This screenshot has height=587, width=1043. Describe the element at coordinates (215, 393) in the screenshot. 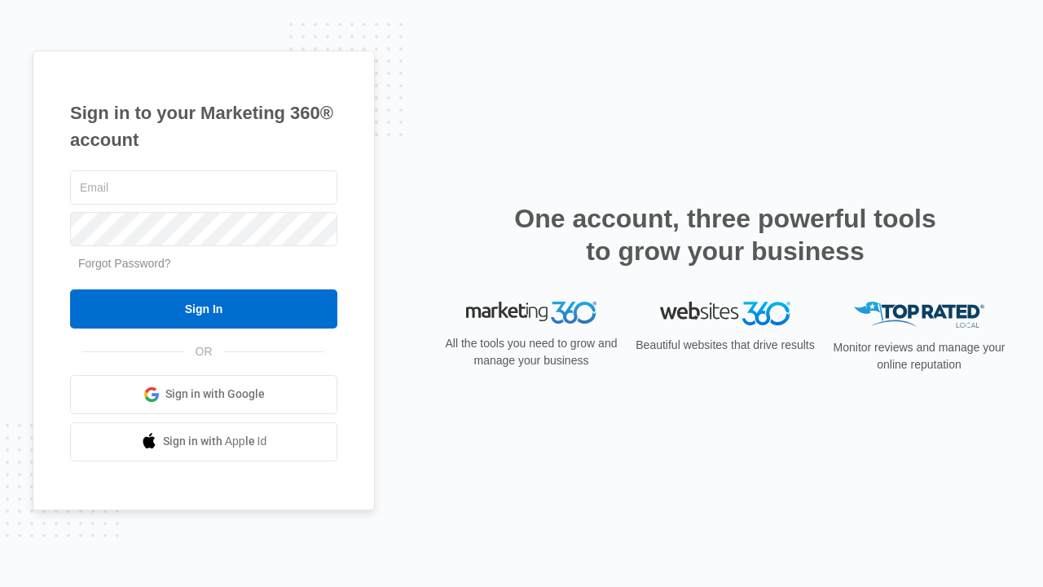

I see `span: Sign in with Google` at that location.